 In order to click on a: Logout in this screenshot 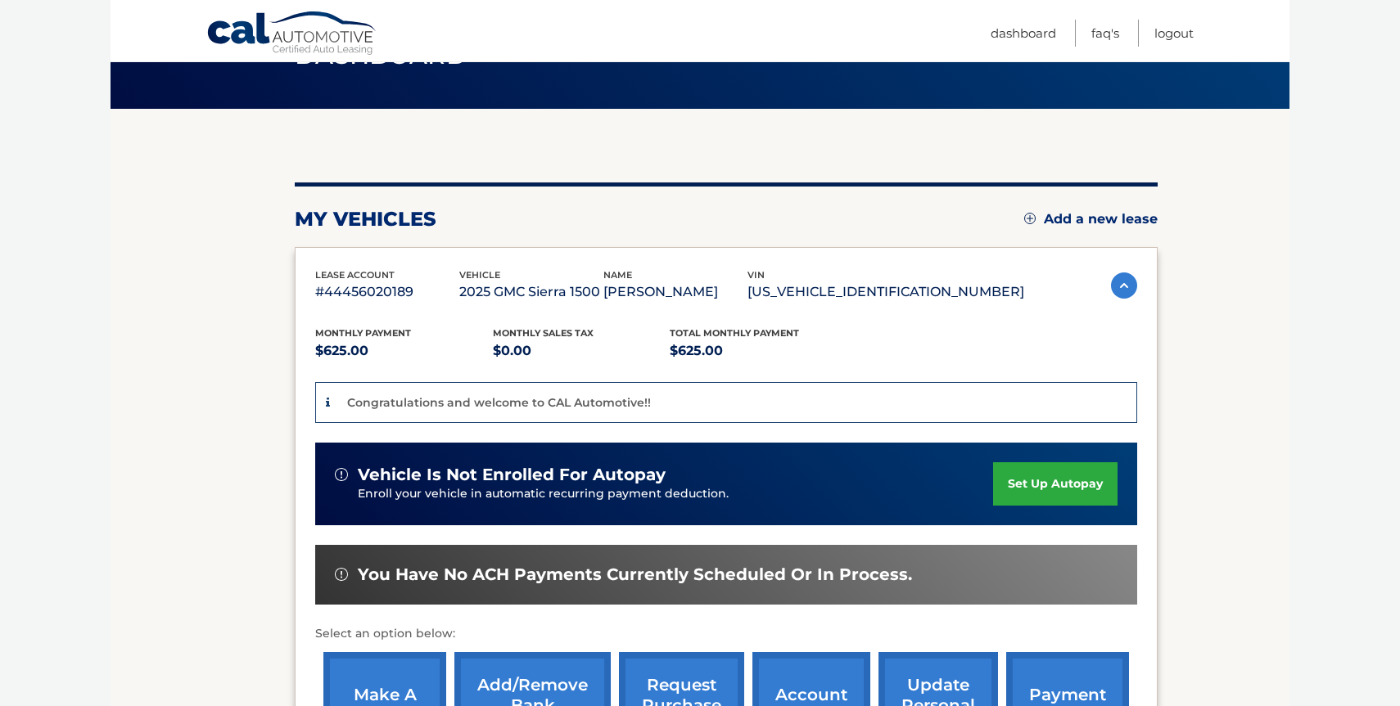, I will do `click(1174, 33)`.